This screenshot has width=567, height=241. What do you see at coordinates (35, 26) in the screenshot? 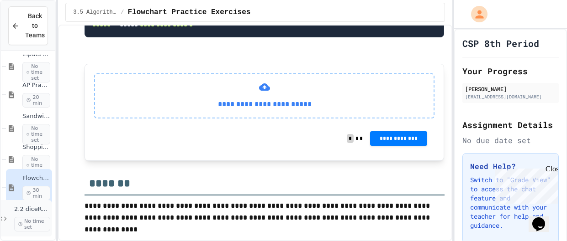
I see `span: Back to Teams` at bounding box center [35, 26].